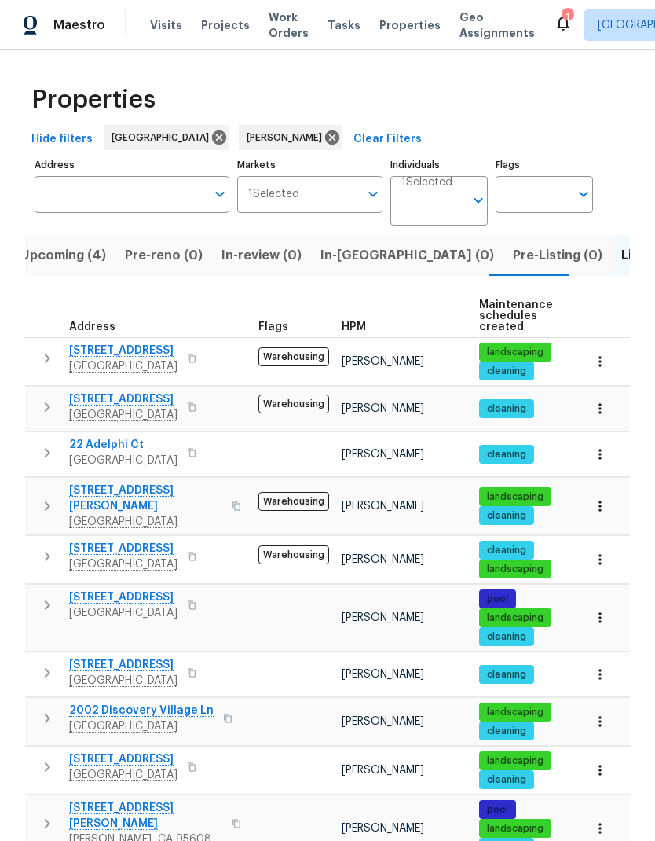 The height and width of the screenshot is (841, 655). What do you see at coordinates (387, 139) in the screenshot?
I see `span: Clear Filters` at bounding box center [387, 139].